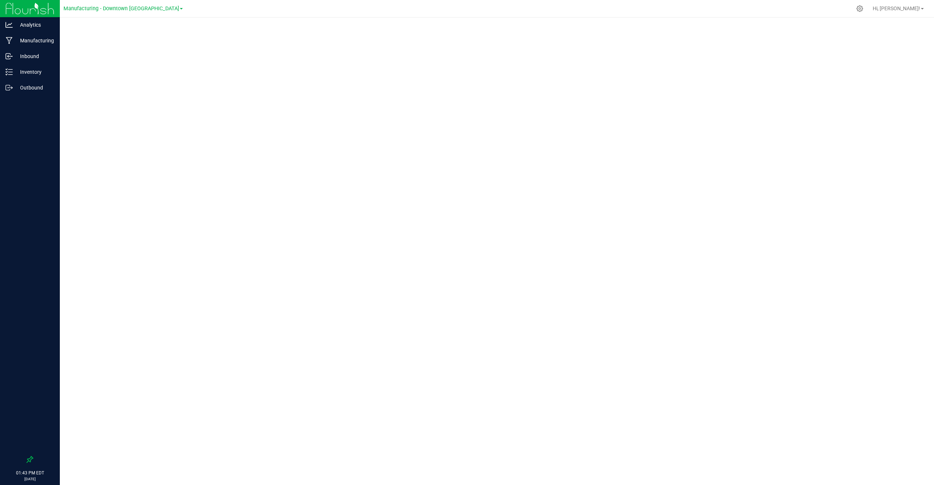 This screenshot has height=485, width=934. I want to click on p: Inbound, so click(35, 56).